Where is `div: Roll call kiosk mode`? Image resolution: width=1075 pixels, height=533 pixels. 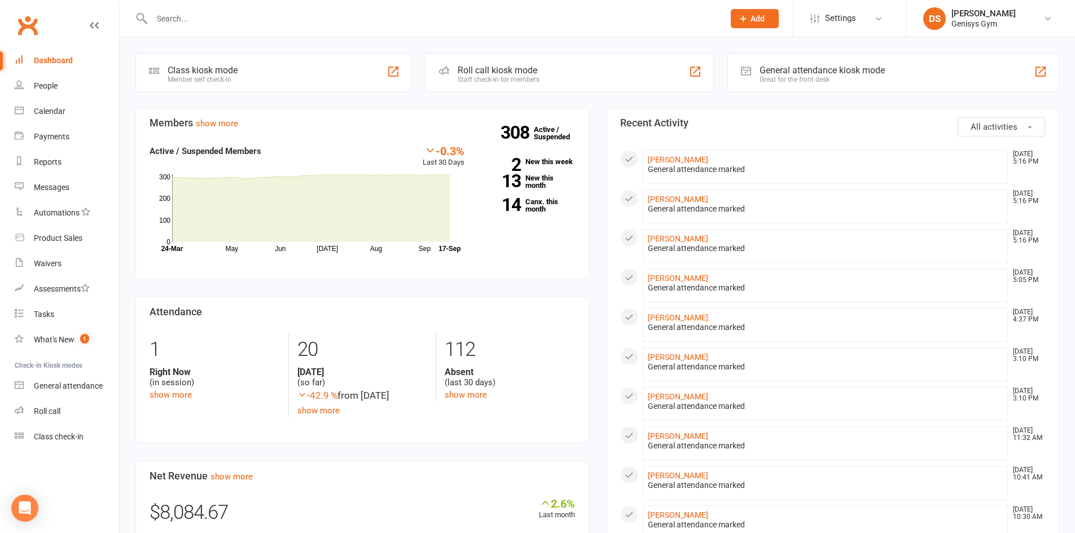
div: Roll call kiosk mode is located at coordinates (498, 70).